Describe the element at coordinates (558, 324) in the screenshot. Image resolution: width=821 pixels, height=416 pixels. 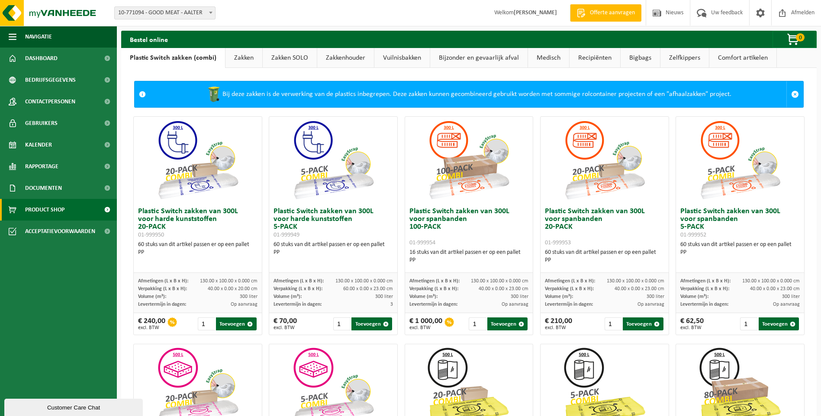
I see `div: € 210,00` at that location.